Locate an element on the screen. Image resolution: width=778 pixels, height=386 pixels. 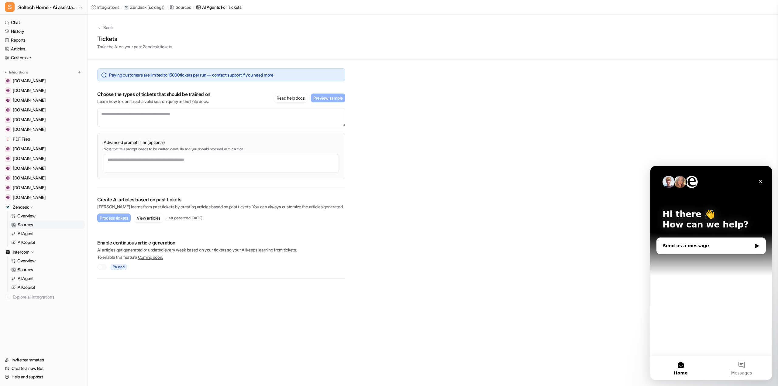
a: Customize is located at coordinates (43, 58).